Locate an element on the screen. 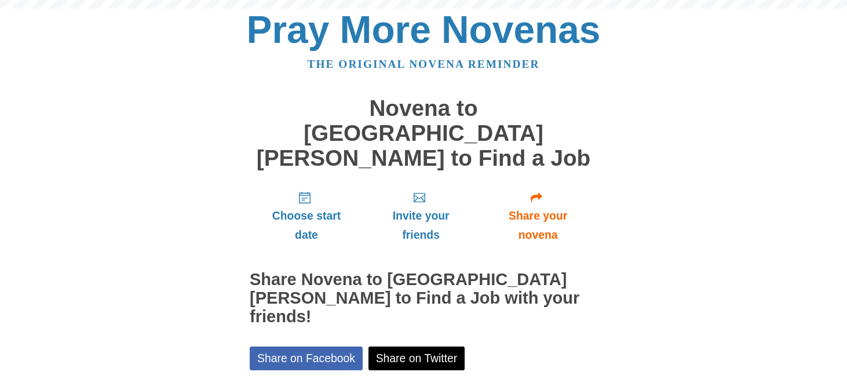 The image size is (847, 390). a: Share your novena is located at coordinates (537, 216).